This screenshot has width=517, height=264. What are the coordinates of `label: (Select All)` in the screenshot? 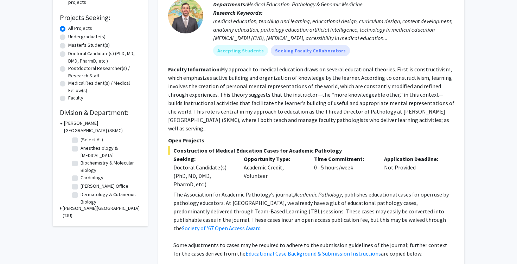 It's located at (92, 140).